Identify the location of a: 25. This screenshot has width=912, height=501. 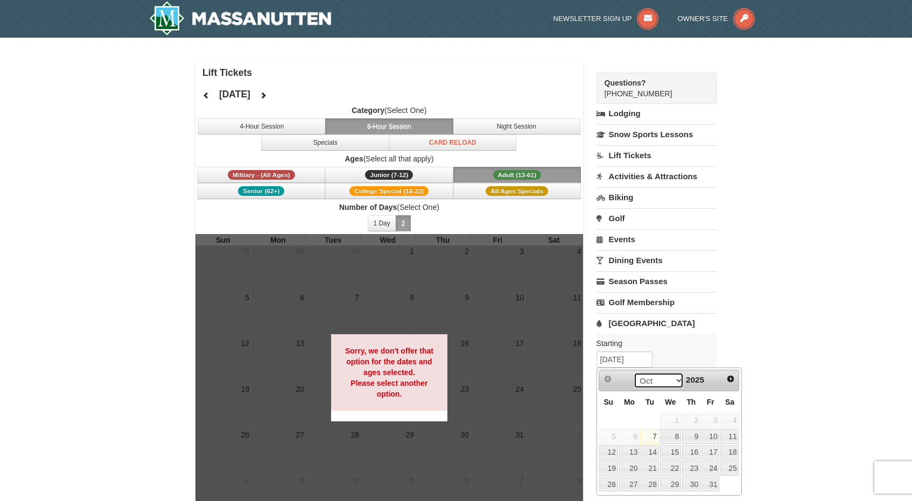
(730, 469).